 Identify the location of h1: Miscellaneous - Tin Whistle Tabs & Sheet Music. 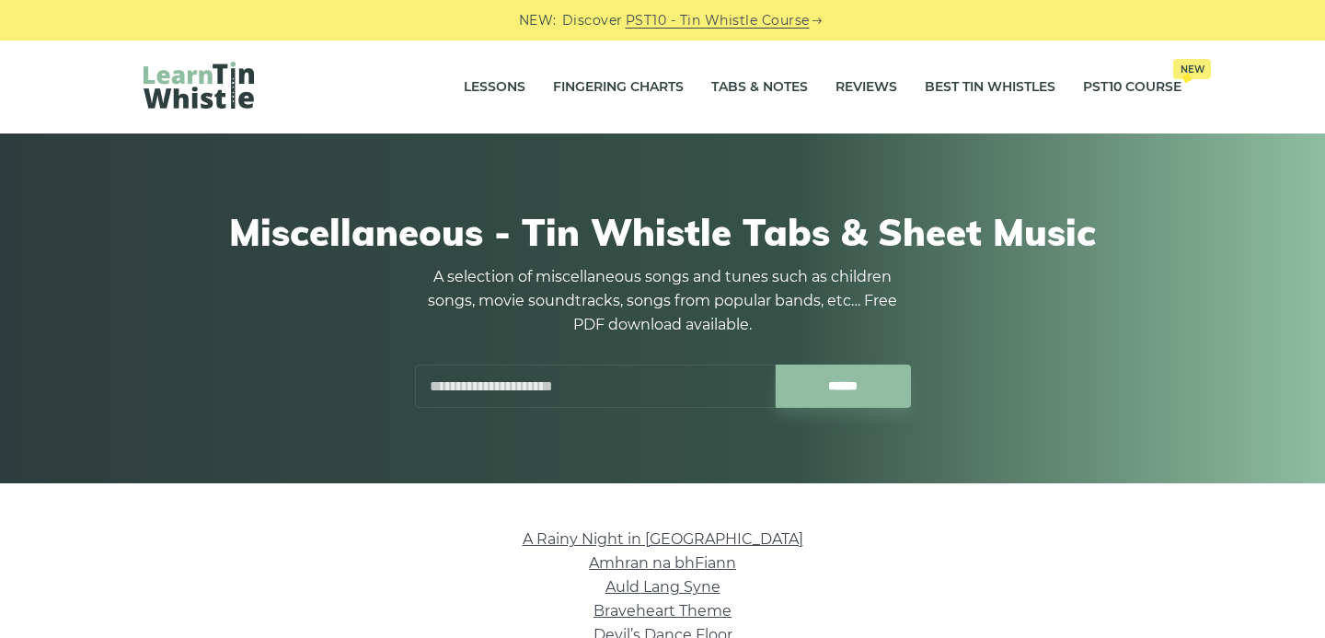
(663, 232).